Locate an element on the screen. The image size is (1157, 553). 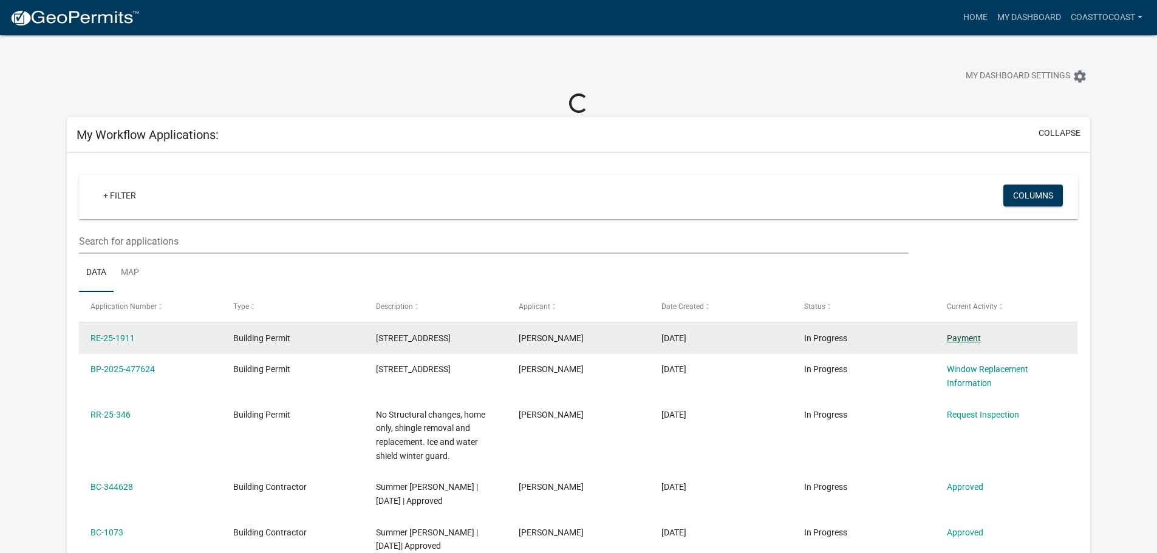
a: RE-25-1911 is located at coordinates (112, 338).